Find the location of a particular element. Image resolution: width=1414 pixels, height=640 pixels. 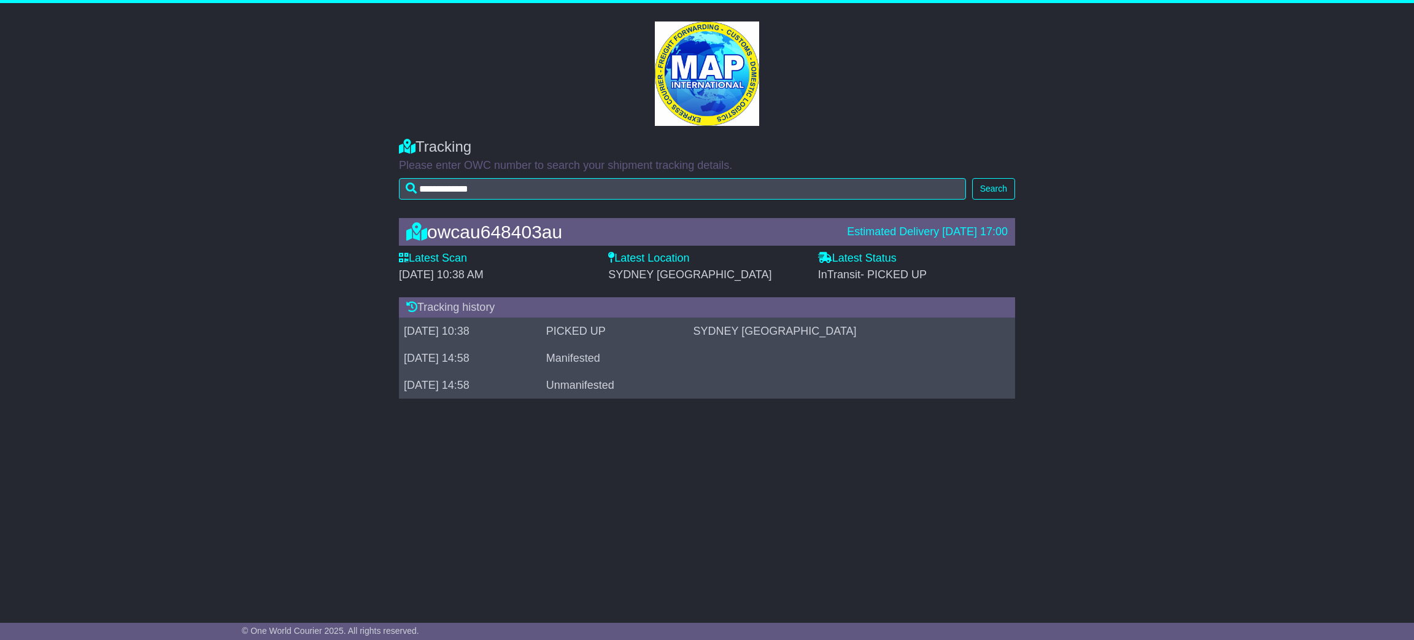

td: Manifested is located at coordinates (615, 358).